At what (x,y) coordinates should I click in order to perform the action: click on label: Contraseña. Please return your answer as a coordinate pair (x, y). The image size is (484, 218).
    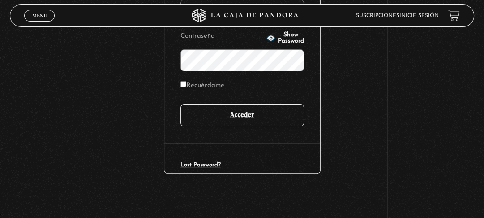
    Looking at the image, I should click on (222, 36).